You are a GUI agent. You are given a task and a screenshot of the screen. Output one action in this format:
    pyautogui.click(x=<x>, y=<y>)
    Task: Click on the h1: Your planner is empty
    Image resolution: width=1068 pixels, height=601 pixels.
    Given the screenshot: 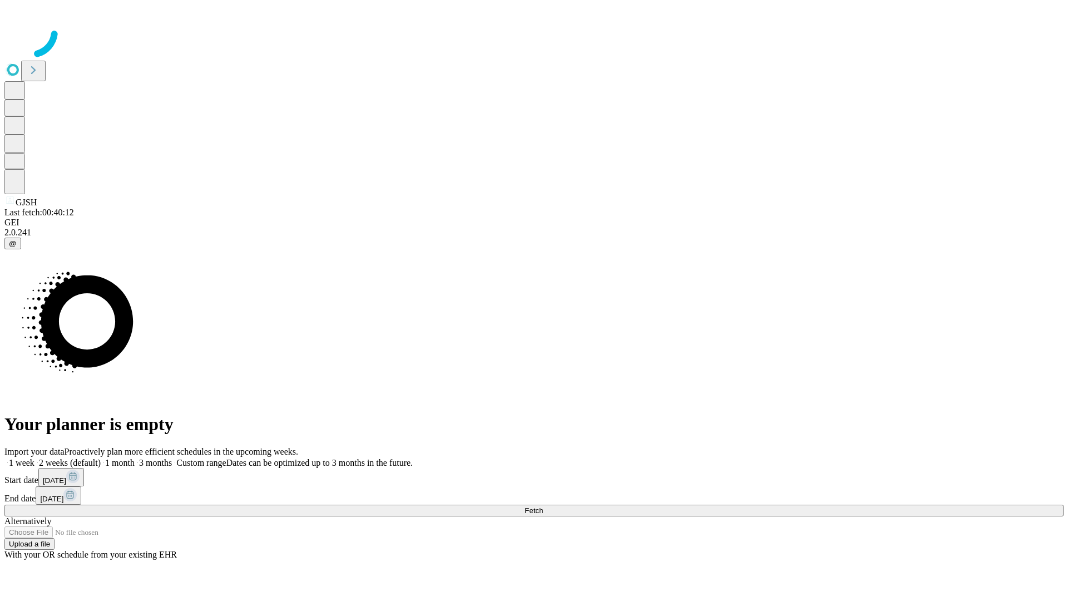 What is the action you would take?
    pyautogui.click(x=534, y=424)
    